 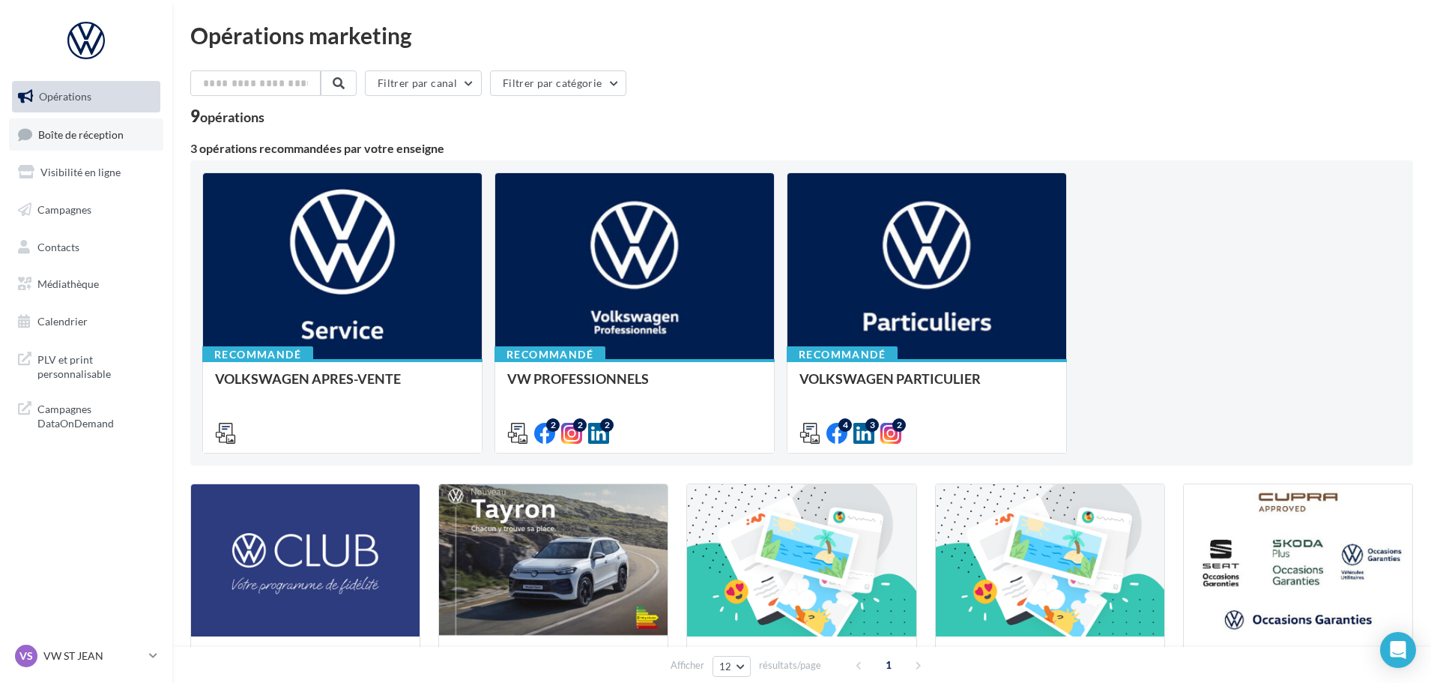 I want to click on span: PLV et print personnalisable, so click(x=96, y=365).